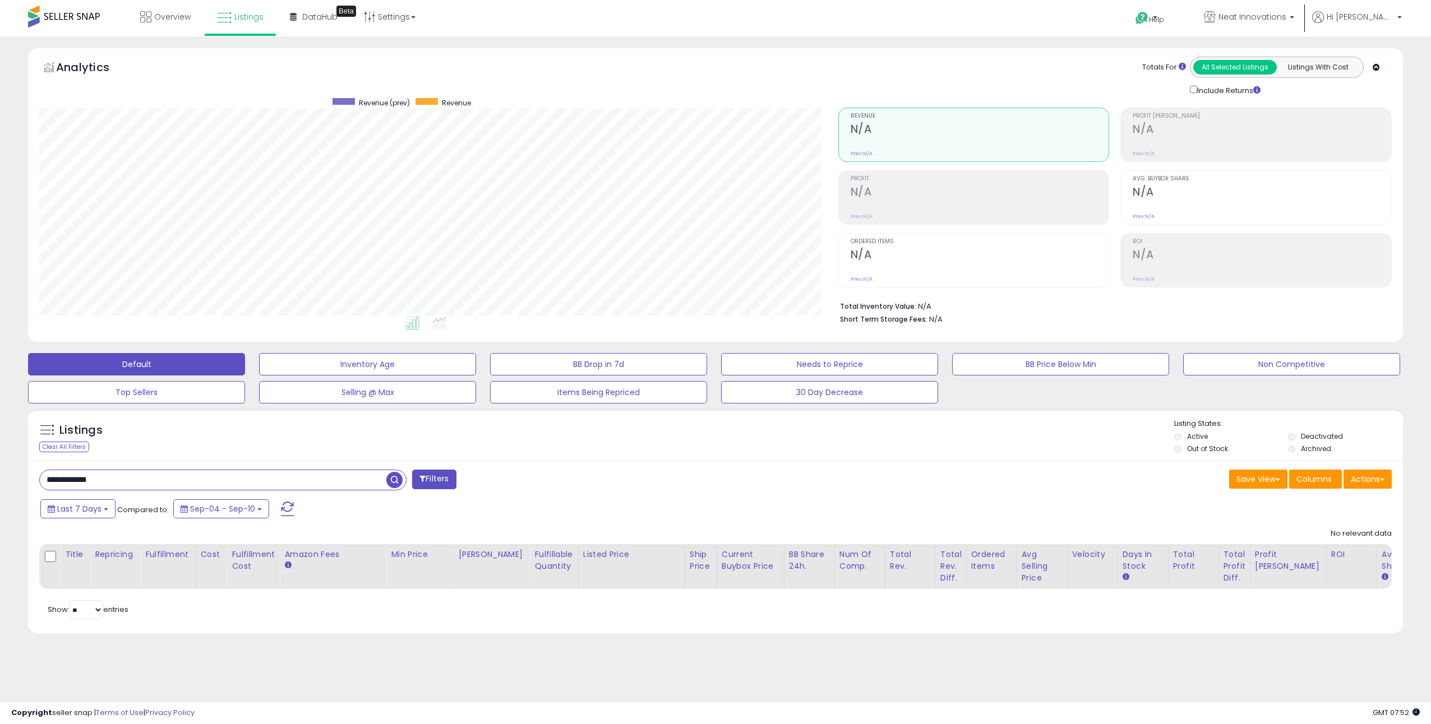 The width and height of the screenshot is (1431, 724). Describe the element at coordinates (211, 555) in the screenshot. I see `div: Cost` at that location.